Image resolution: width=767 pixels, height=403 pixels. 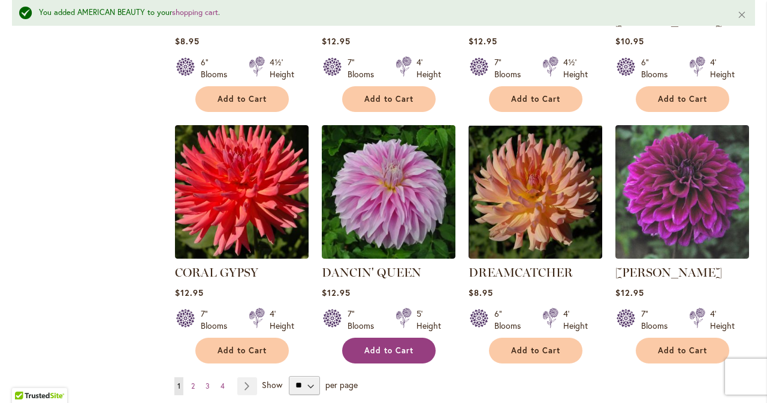 What do you see at coordinates (222, 386) in the screenshot?
I see `a: 4` at bounding box center [222, 386].